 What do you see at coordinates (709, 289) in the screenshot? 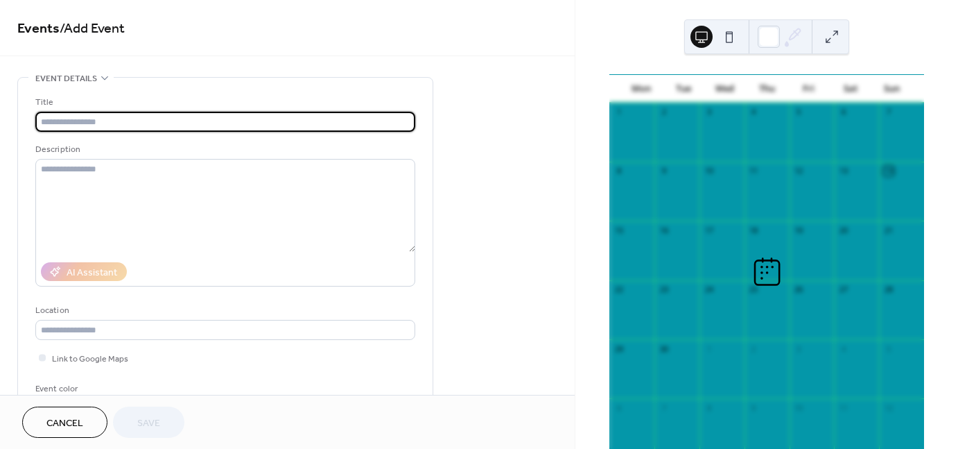
I see `div: 24` at bounding box center [709, 289].